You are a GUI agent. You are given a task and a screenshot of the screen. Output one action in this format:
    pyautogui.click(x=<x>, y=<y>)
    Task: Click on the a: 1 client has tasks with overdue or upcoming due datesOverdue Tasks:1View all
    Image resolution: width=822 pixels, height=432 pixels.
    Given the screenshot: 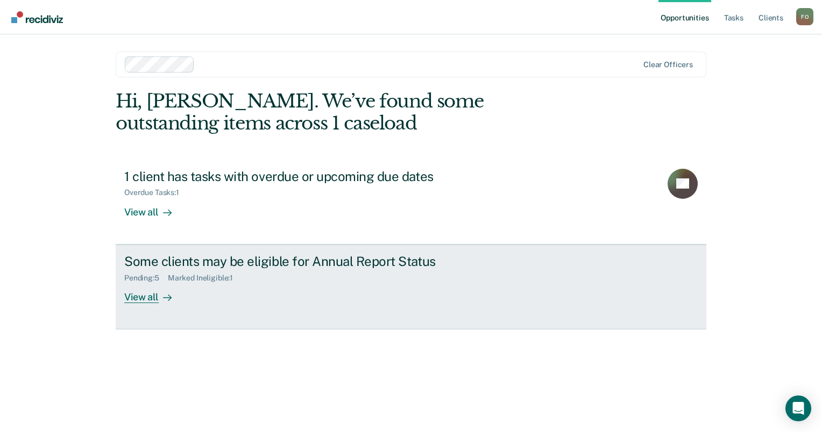 What is the action you would take?
    pyautogui.click(x=411, y=202)
    